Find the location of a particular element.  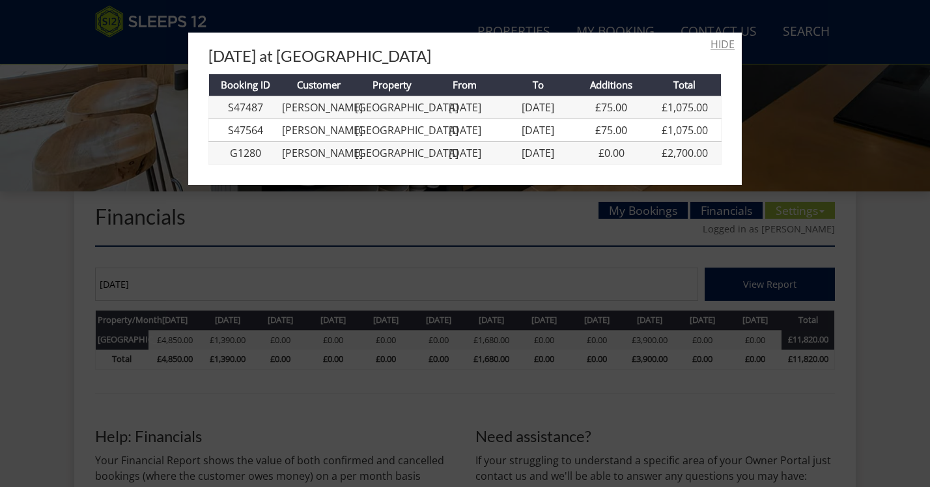

th: Booking ID is located at coordinates (246, 85).